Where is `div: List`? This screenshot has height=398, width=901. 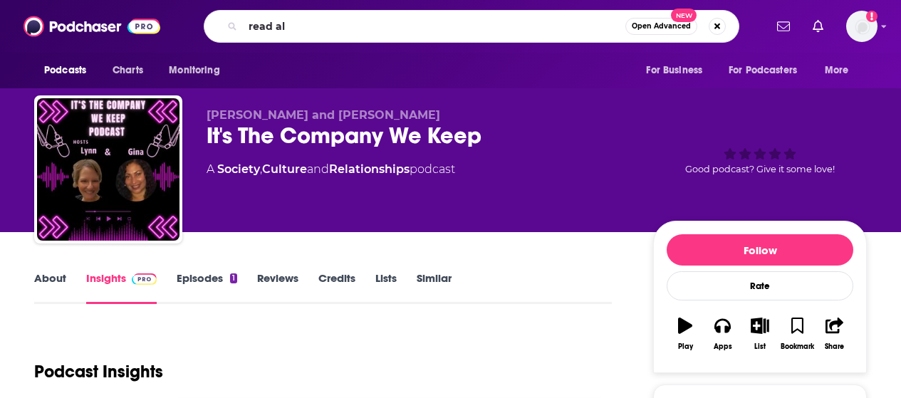
div: List is located at coordinates (760, 347).